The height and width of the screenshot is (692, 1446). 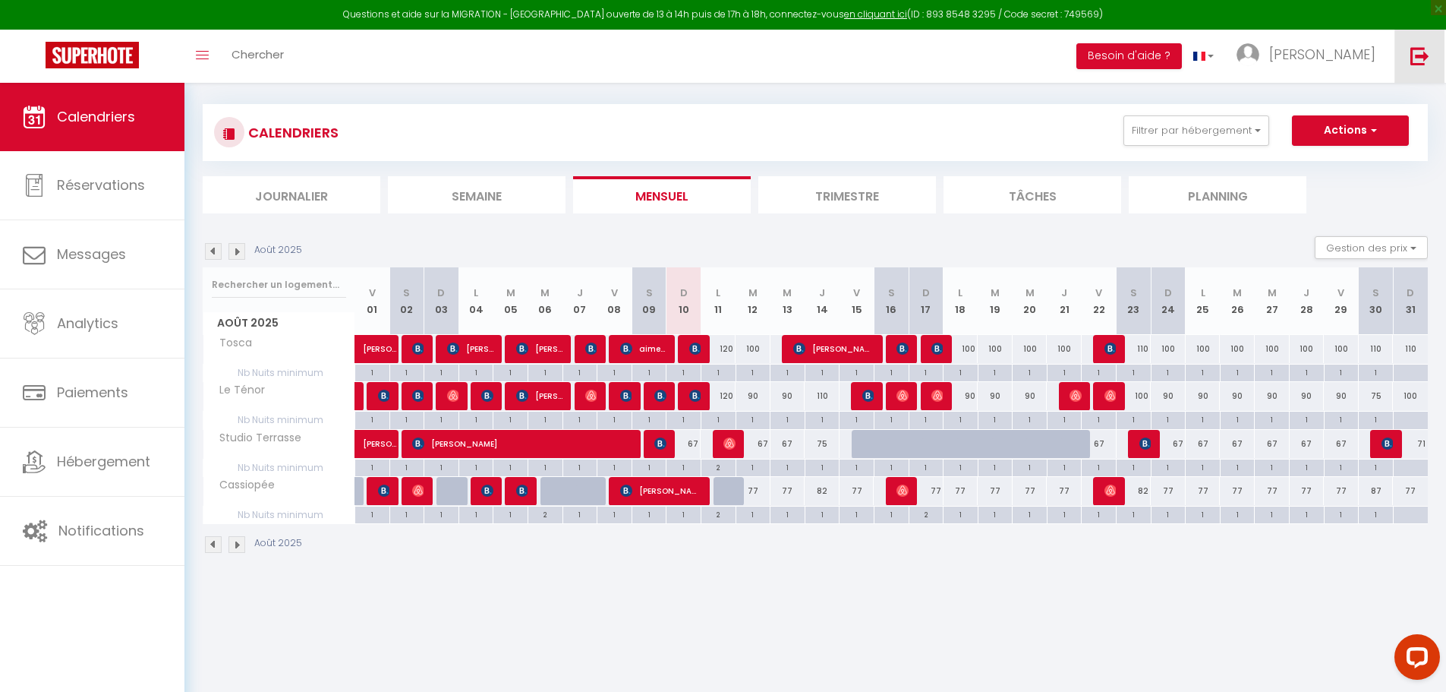 I want to click on th: 09, so click(x=649, y=301).